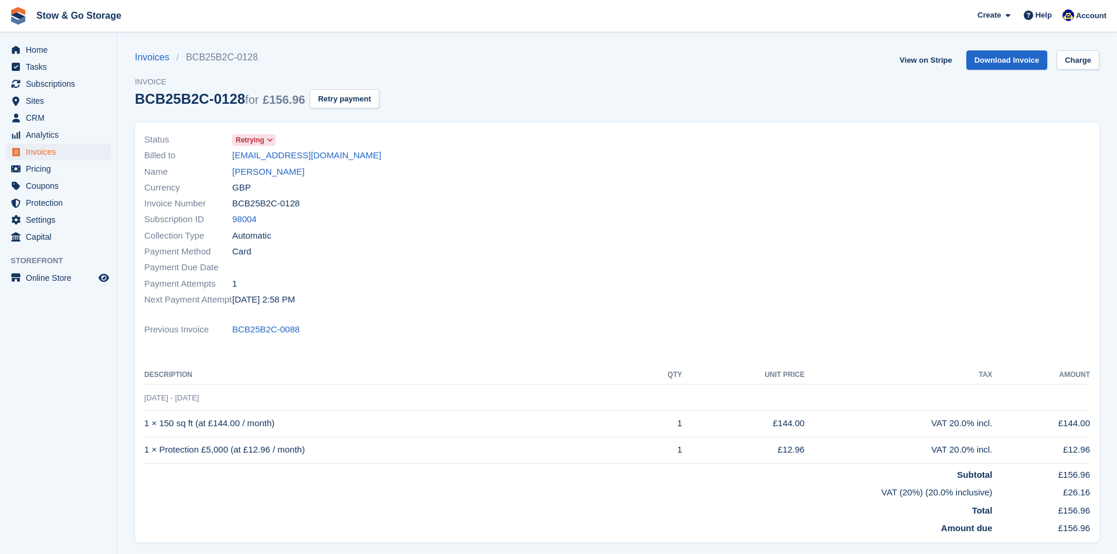  I want to click on nav: breadcrumbs, so click(257, 57).